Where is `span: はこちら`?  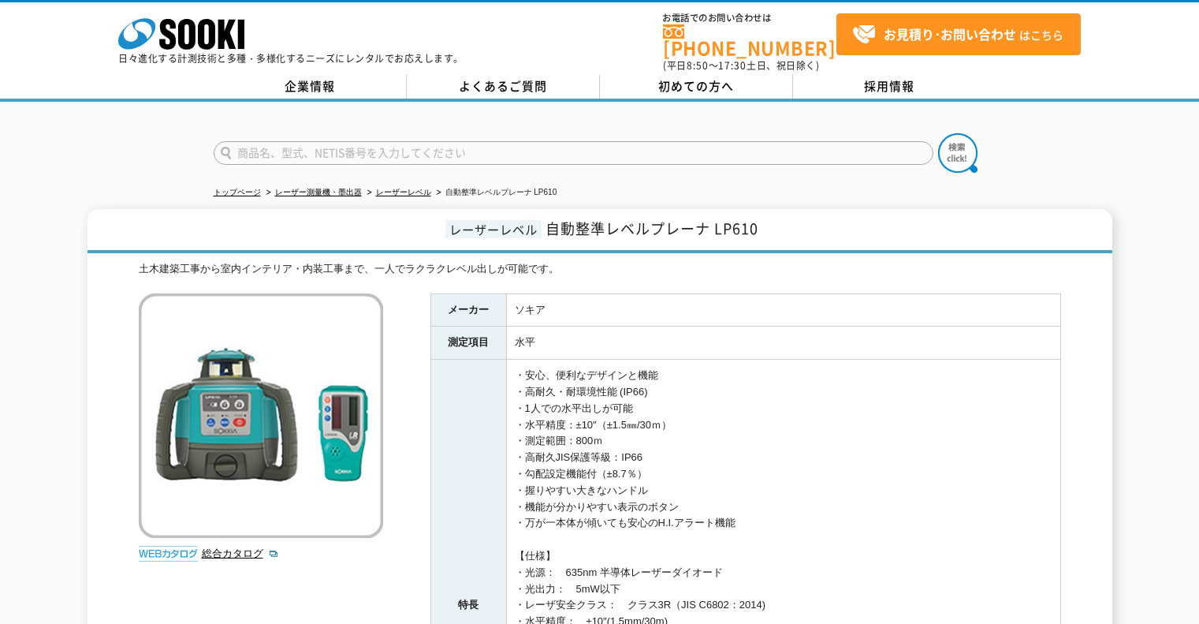 span: はこちら is located at coordinates (958, 35).